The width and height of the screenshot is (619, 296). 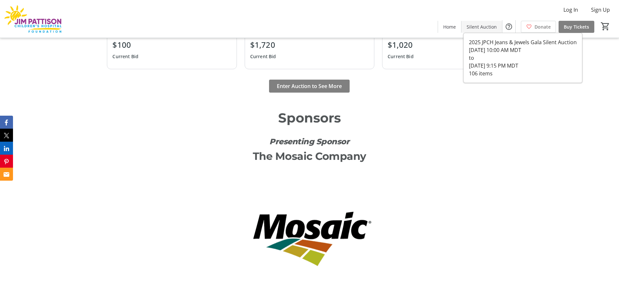 What do you see at coordinates (309, 86) in the screenshot?
I see `button: Enter Auction to See More` at bounding box center [309, 86].